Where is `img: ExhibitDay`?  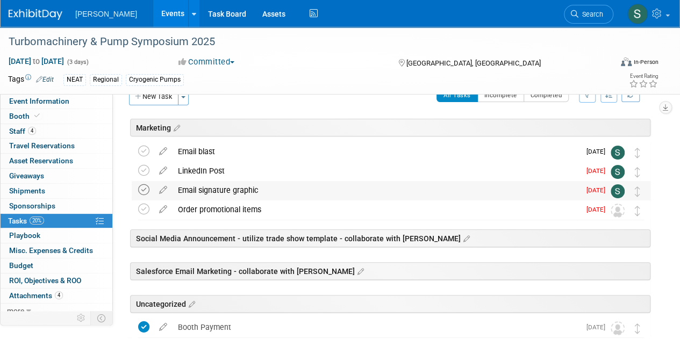
img: ExhibitDay is located at coordinates (35, 15).